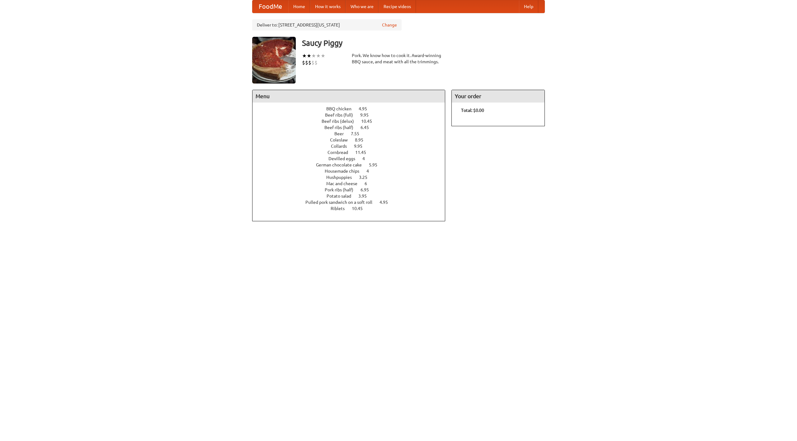  Describe the element at coordinates (353, 171) in the screenshot. I see `a: Housemade chips 4` at that location.